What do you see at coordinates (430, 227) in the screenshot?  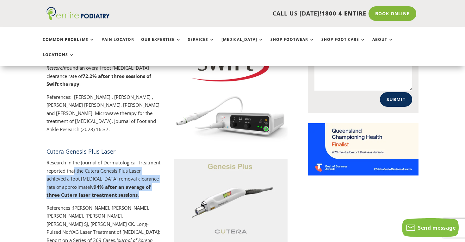 I see `button: Send message` at bounding box center [430, 227].